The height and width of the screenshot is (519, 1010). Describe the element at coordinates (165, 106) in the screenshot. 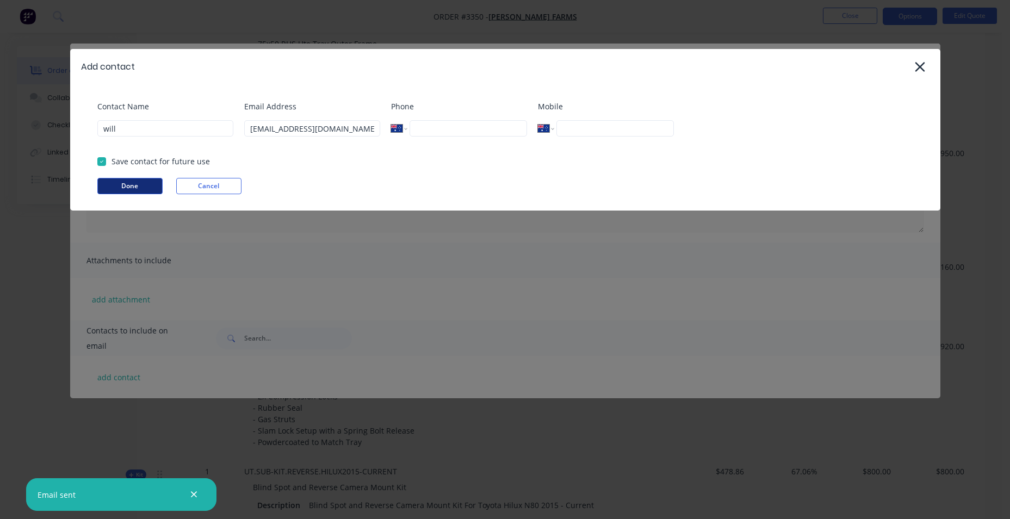

I see `label: Contact Name` at that location.